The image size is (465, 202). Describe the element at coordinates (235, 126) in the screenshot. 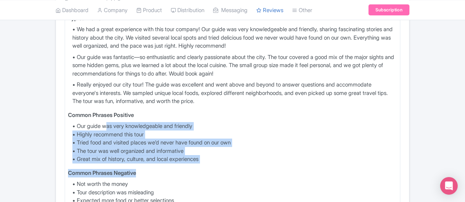

I see `li: • Our guide was very knowledgeable and friendly` at that location.